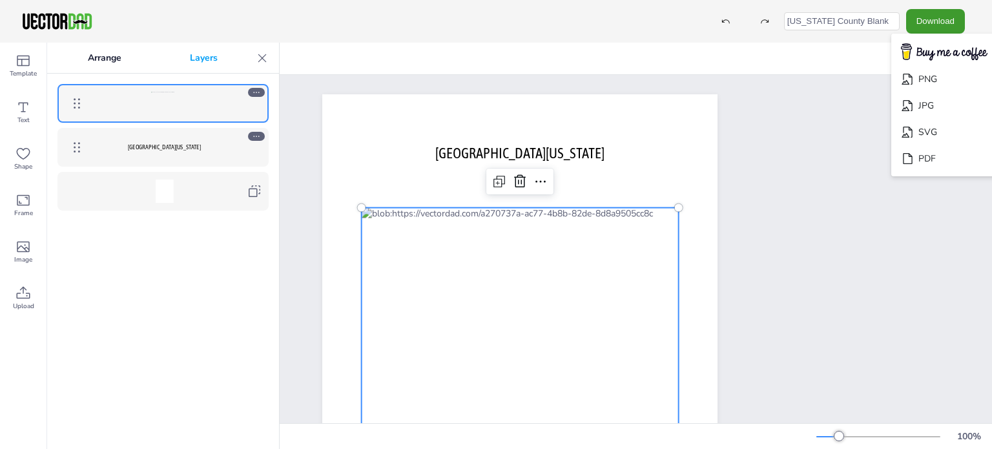  What do you see at coordinates (842, 21) in the screenshot?
I see `input: template name` at bounding box center [842, 21].